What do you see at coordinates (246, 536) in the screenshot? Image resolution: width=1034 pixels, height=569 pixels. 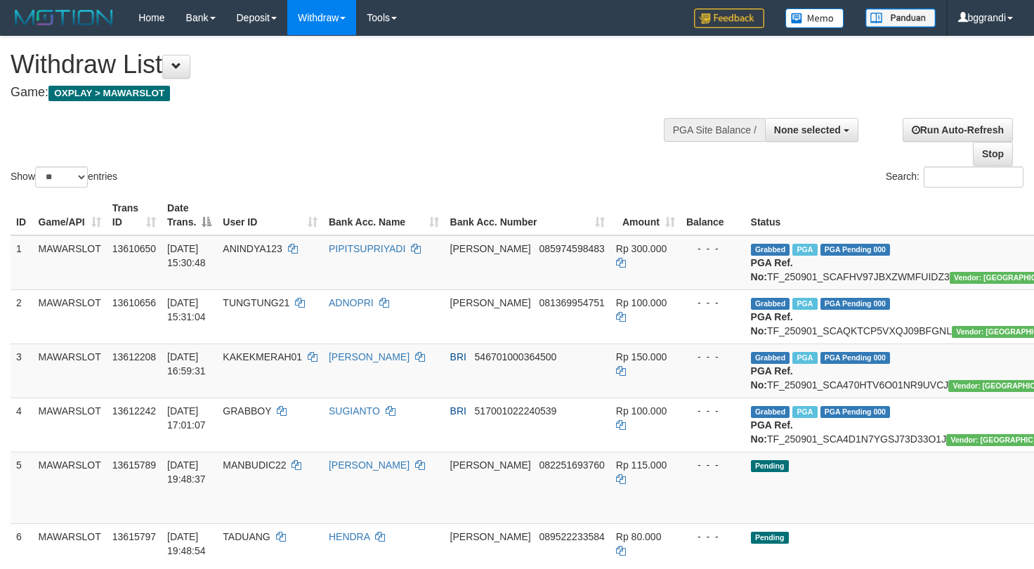 I see `span: TADUANG` at bounding box center [246, 536].